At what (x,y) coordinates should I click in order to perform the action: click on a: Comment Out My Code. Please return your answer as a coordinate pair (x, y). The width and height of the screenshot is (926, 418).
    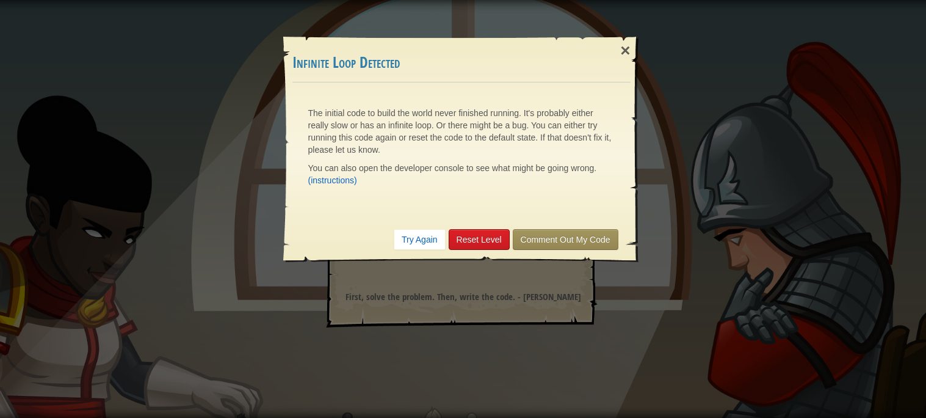
    Looking at the image, I should click on (565, 239).